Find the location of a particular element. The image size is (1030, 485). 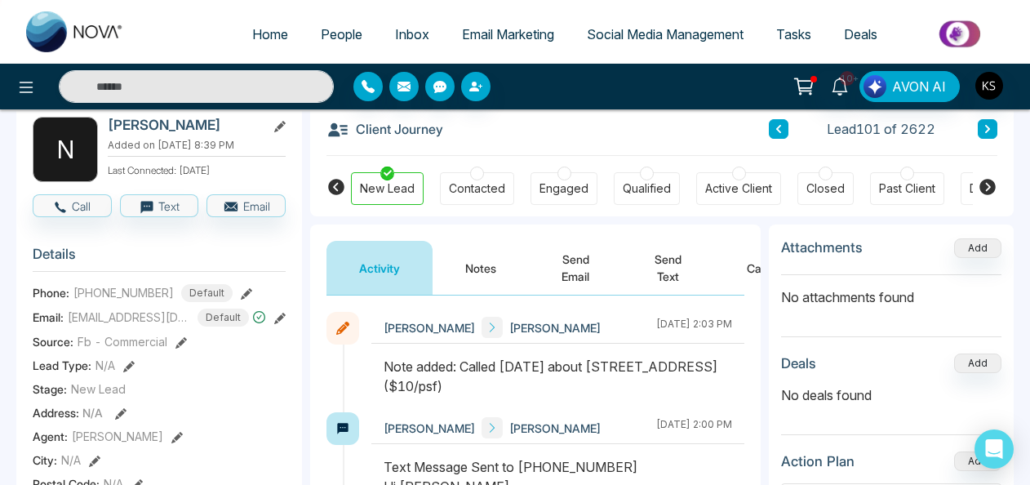

h3: Client Journey is located at coordinates (384, 129).